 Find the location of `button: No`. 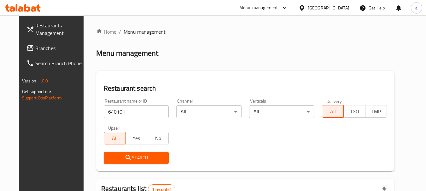

button: No is located at coordinates (158, 138).